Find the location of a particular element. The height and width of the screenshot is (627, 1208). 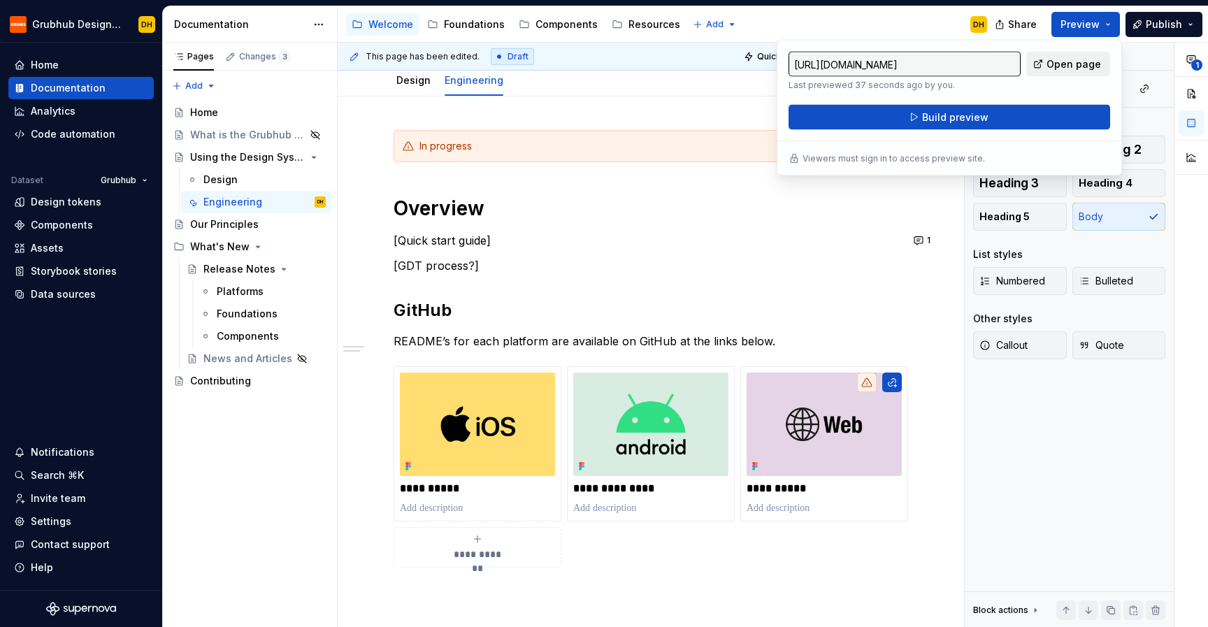

span: 1 is located at coordinates (1197, 65).